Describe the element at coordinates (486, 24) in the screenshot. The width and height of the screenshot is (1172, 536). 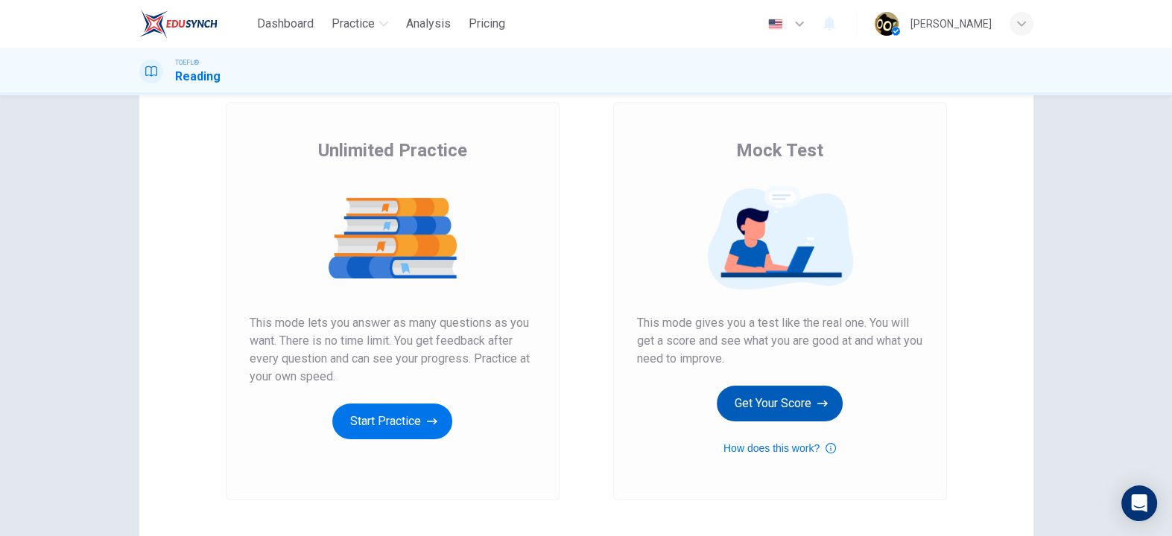
I see `a: Pricing` at that location.